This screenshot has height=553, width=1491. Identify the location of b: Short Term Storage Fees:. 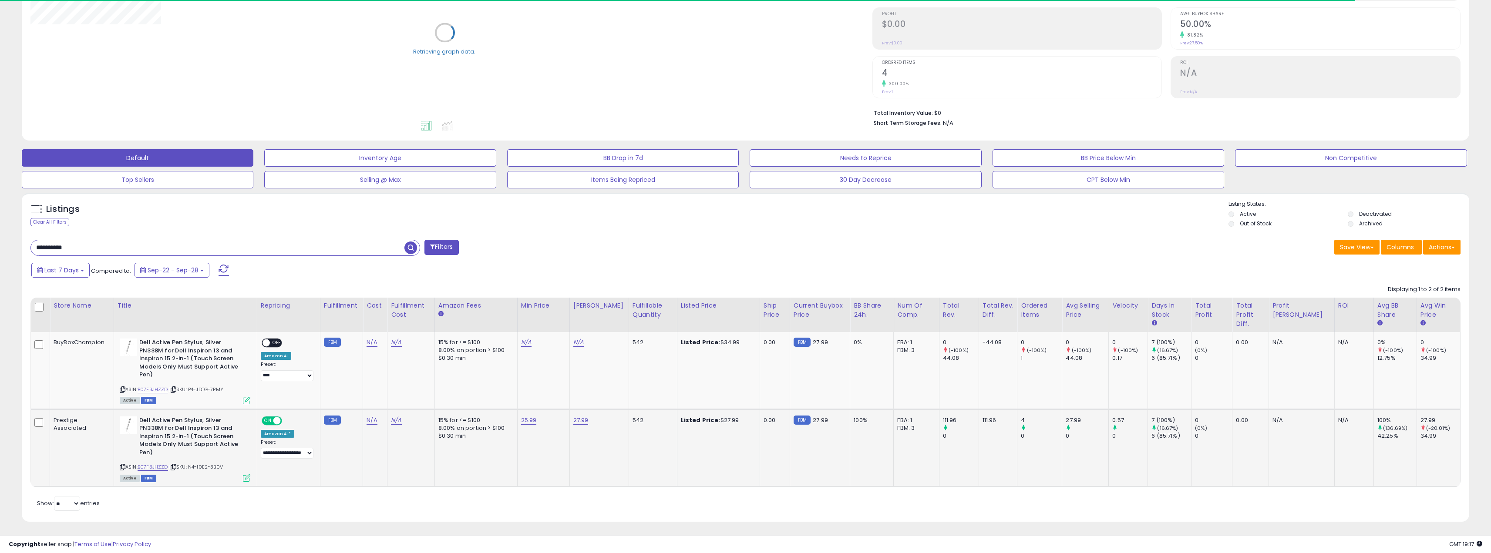
(907, 123).